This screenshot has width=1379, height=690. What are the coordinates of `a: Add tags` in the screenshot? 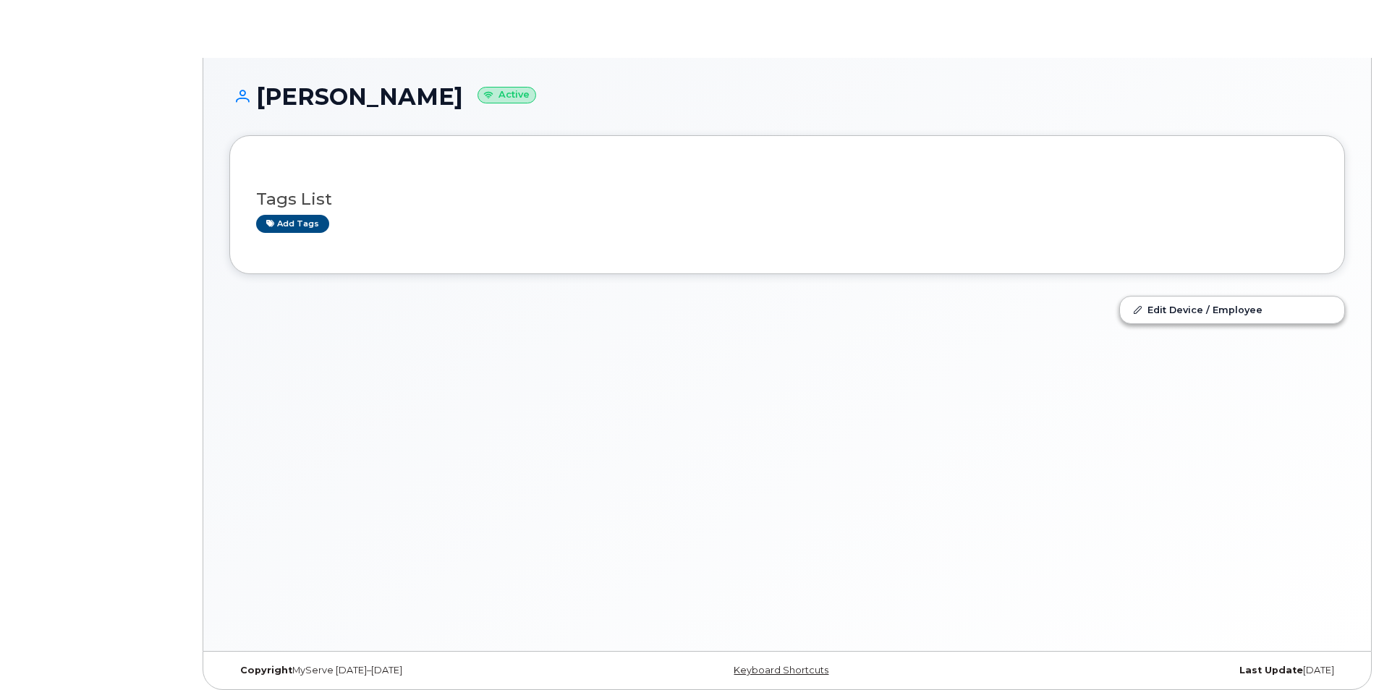 It's located at (292, 224).